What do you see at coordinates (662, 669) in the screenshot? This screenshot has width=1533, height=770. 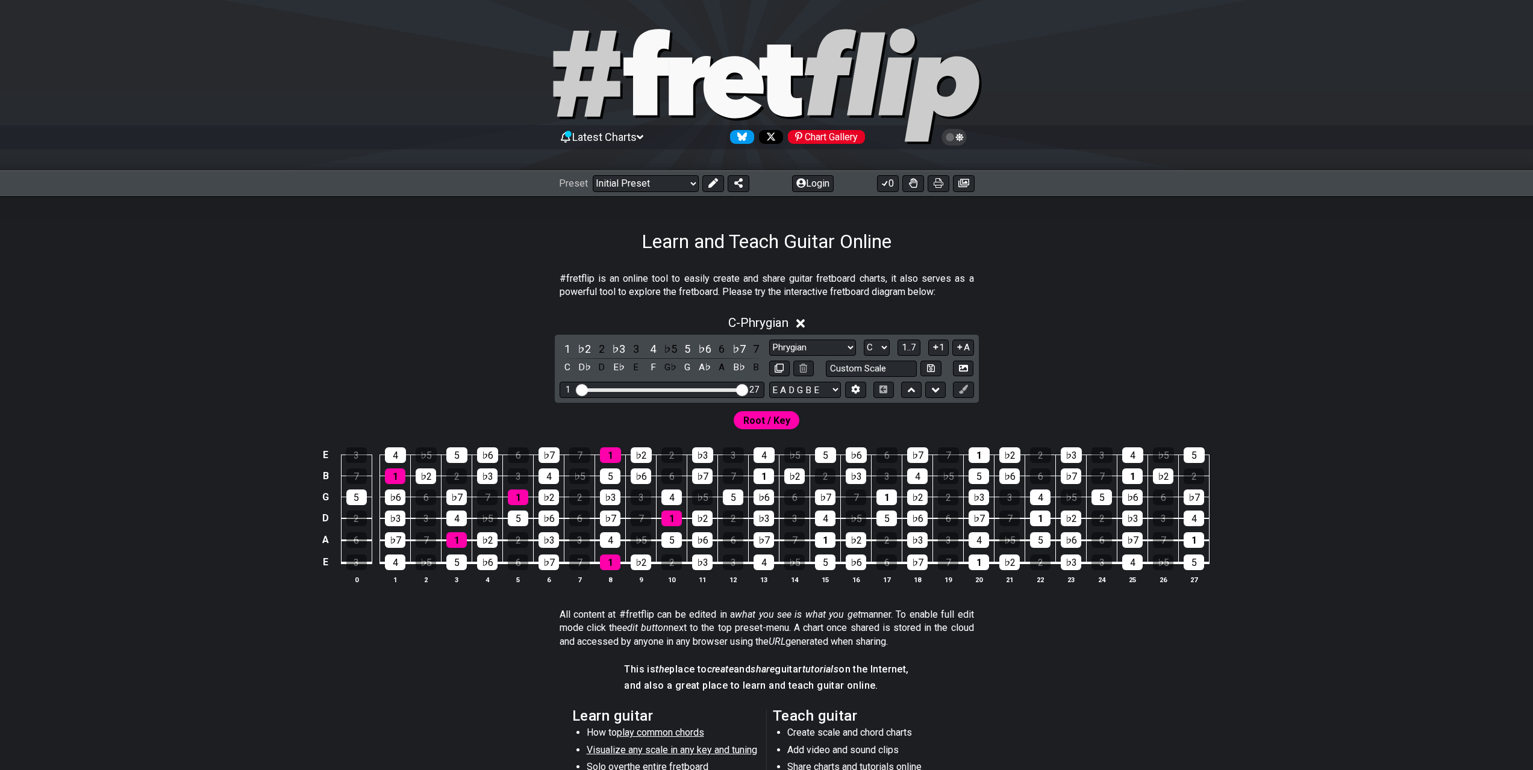 I see `em: the` at bounding box center [662, 669].